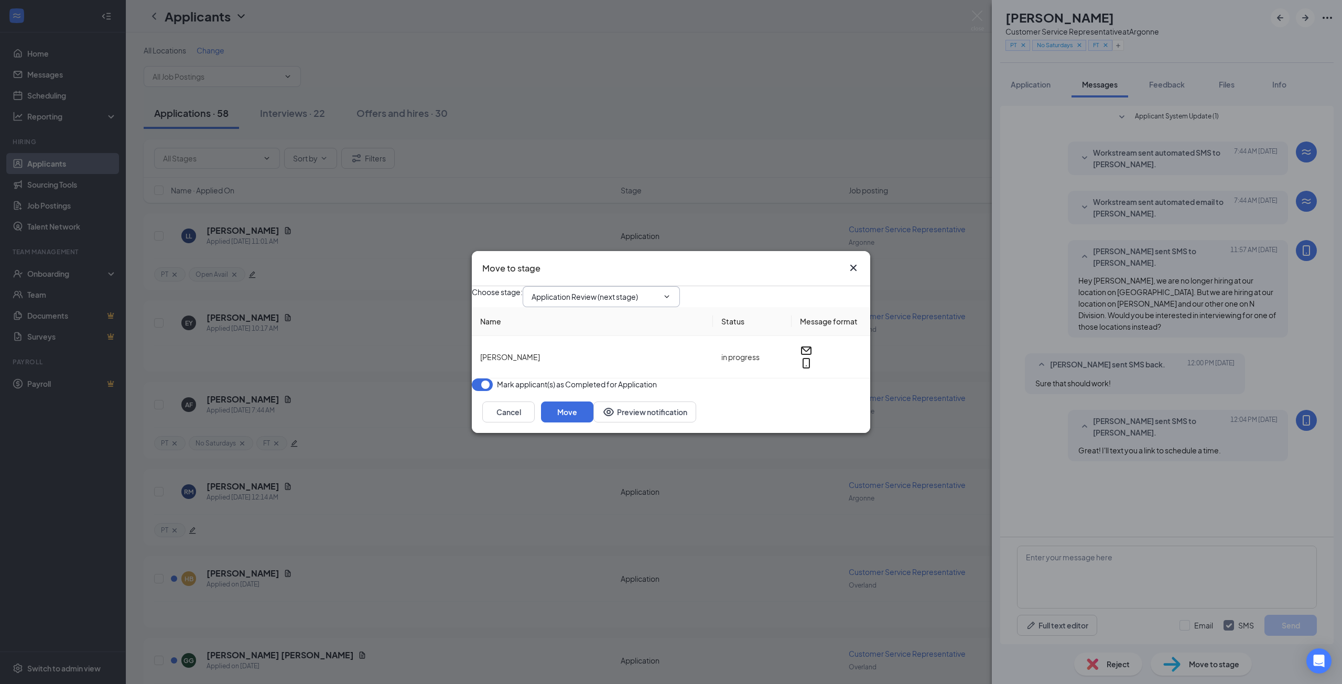 This screenshot has height=684, width=1342. What do you see at coordinates (577, 384) in the screenshot?
I see `span: Mark applicant(s) as Completed for Application` at bounding box center [577, 384].